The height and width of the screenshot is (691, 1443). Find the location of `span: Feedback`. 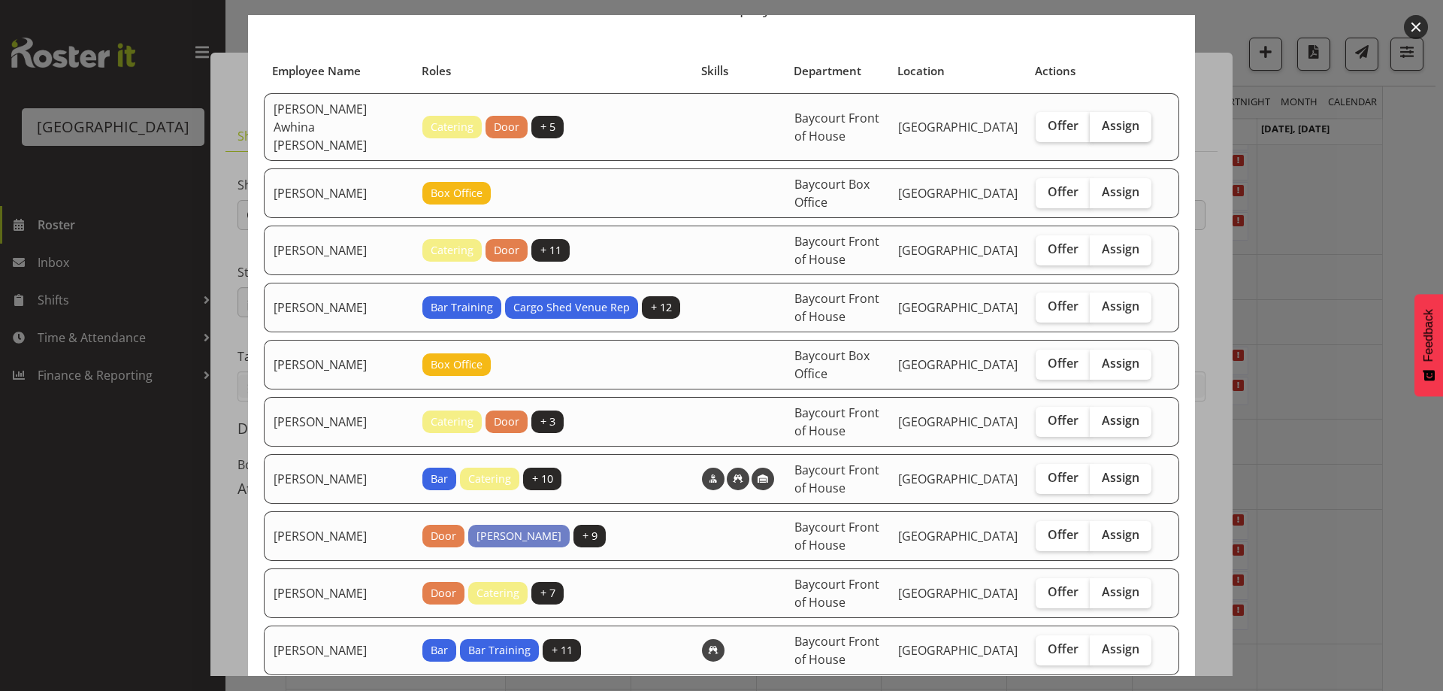

span: Feedback is located at coordinates (1429, 335).